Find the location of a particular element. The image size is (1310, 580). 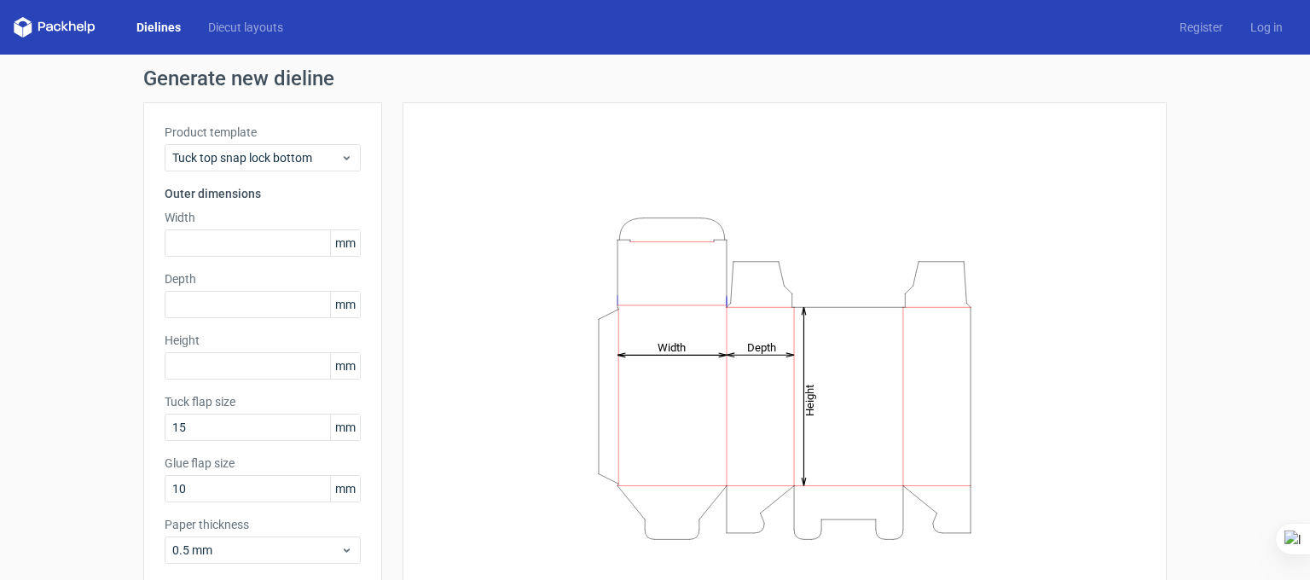

tspan: Height is located at coordinates (809, 399).